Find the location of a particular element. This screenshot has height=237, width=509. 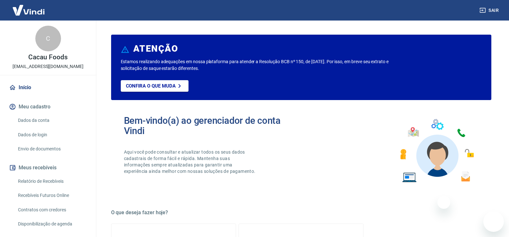

button: Meu cadastro is located at coordinates (48, 107).